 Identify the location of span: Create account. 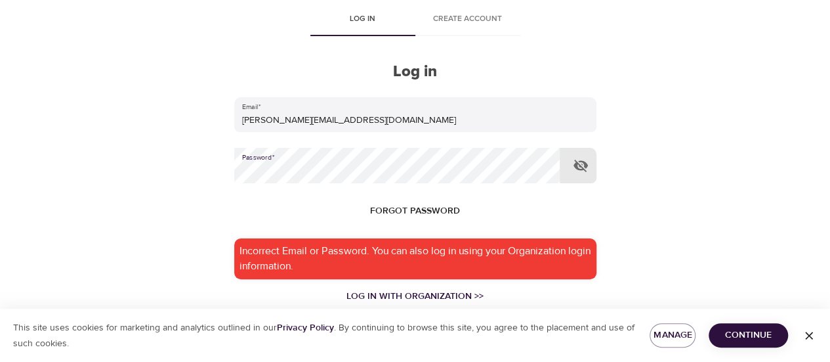
(468, 19).